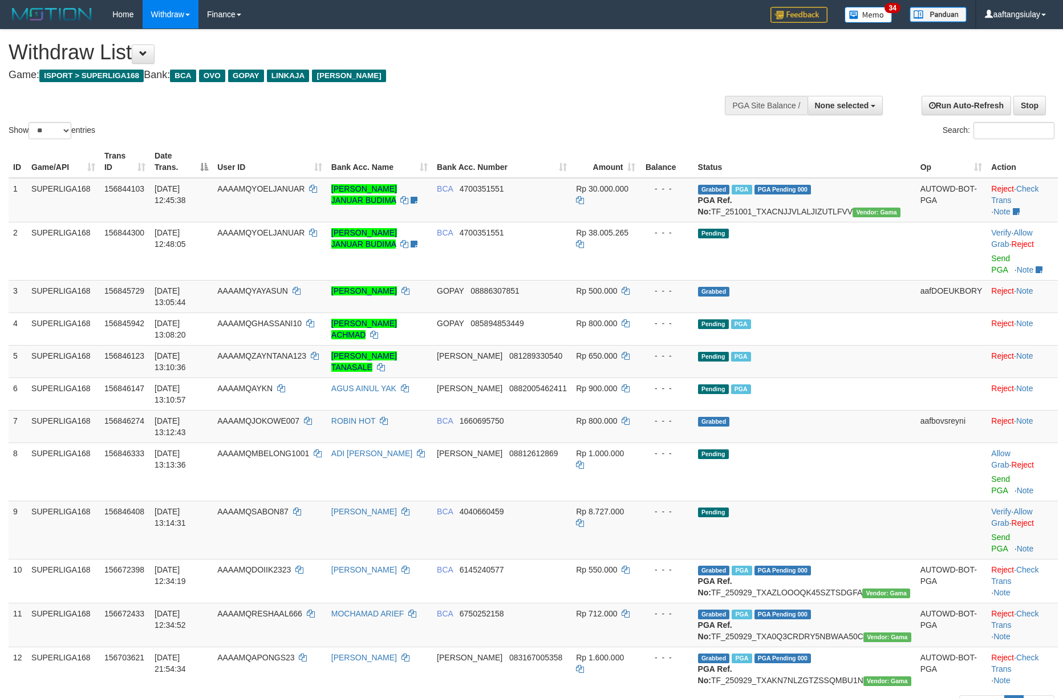 The height and width of the screenshot is (698, 1063). What do you see at coordinates (63, 161) in the screenshot?
I see `th: Game/API: activate to sort column ascending` at bounding box center [63, 161].